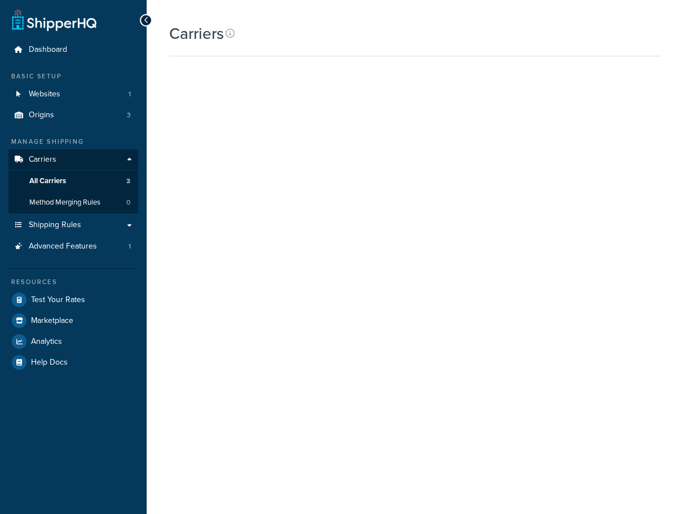  What do you see at coordinates (54, 20) in the screenshot?
I see `a: ShipperHQ Home` at bounding box center [54, 20].